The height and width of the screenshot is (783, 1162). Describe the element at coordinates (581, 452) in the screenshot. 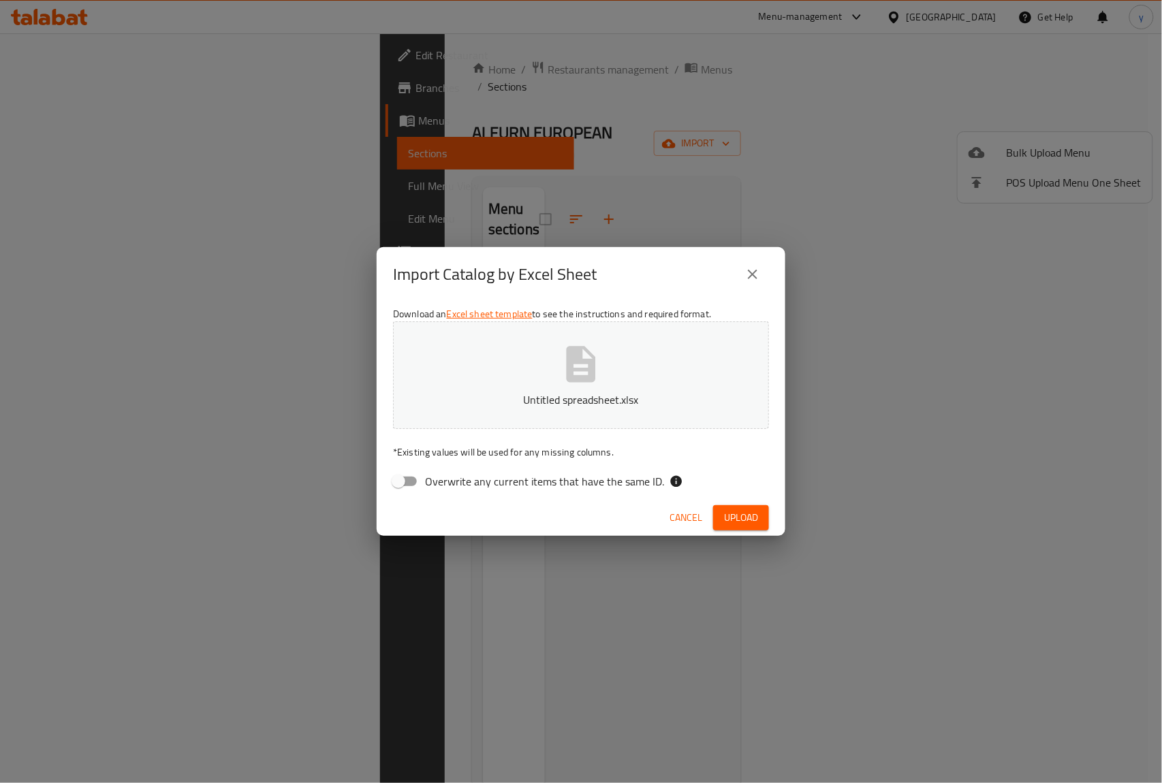

I see `p: Existing values will be used for any missing columns.` at that location.